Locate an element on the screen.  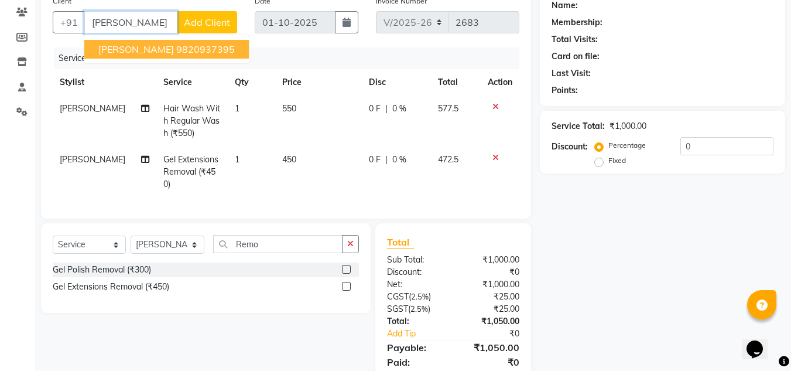
div: Payable: is located at coordinates (416, 347).